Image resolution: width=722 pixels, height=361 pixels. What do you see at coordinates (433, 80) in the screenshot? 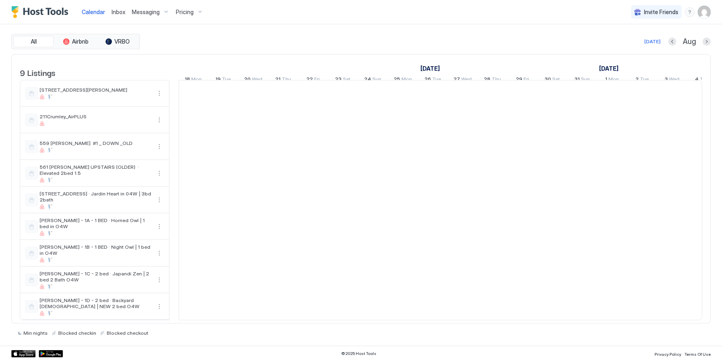
I see `a: August 26, 2025` at bounding box center [433, 80].